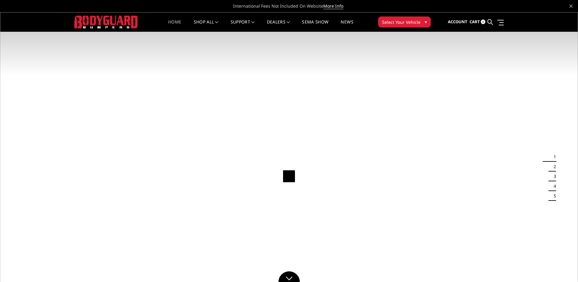 The height and width of the screenshot is (282, 578). I want to click on button: 3 of 5, so click(553, 176).